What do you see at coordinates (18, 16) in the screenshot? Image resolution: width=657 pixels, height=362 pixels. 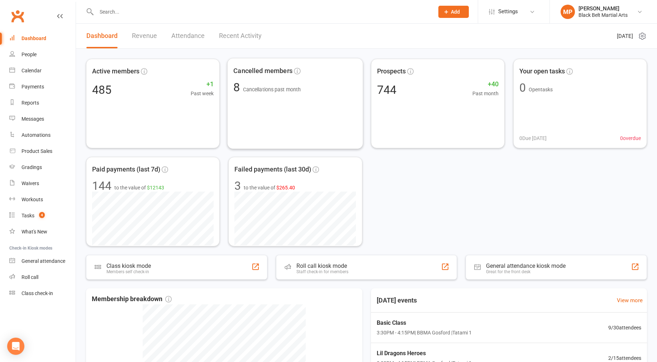 I see `a: Clubworx` at bounding box center [18, 16].